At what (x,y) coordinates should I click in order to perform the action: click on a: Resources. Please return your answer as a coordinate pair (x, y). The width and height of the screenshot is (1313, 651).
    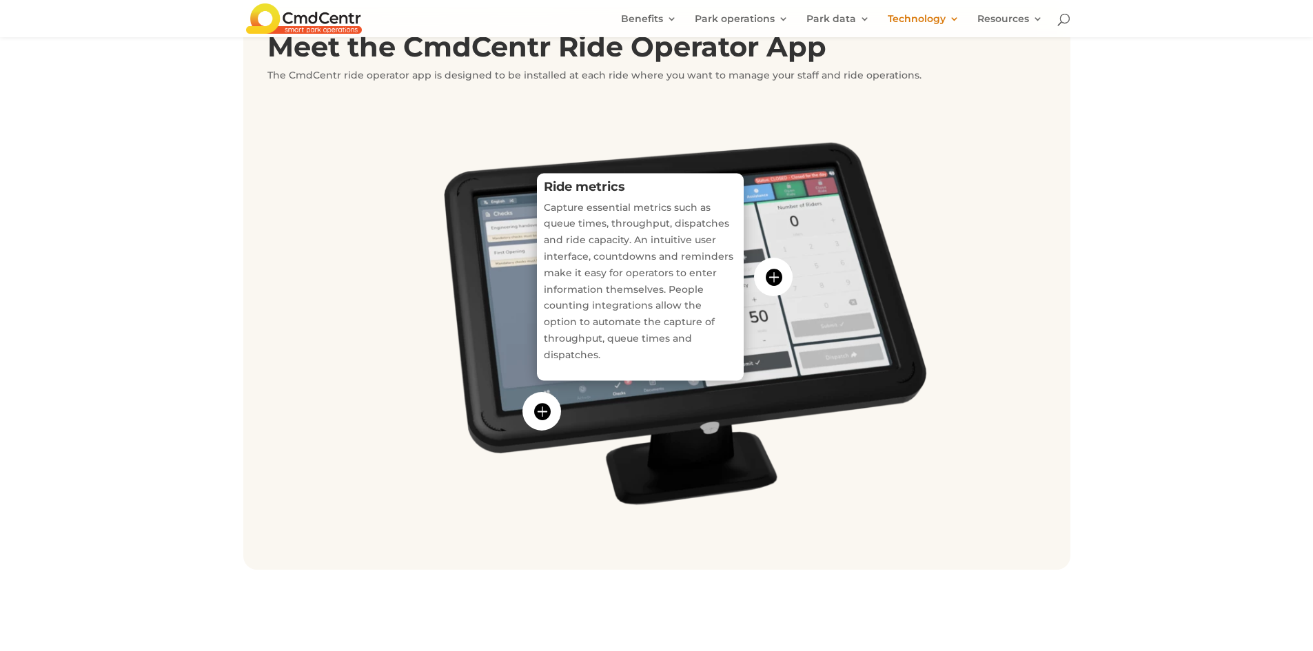
    Looking at the image, I should click on (1010, 26).